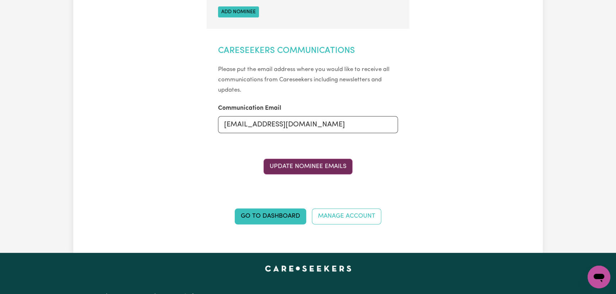  I want to click on h2: Careseekers Communications, so click(308, 51).